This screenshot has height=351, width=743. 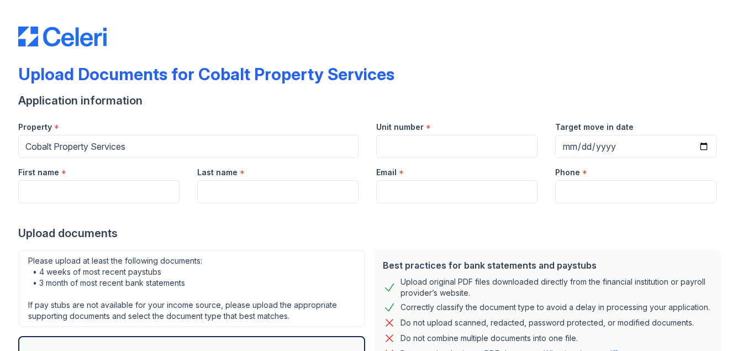 I want to click on div: Do not combine multiple documents into one file., so click(x=489, y=338).